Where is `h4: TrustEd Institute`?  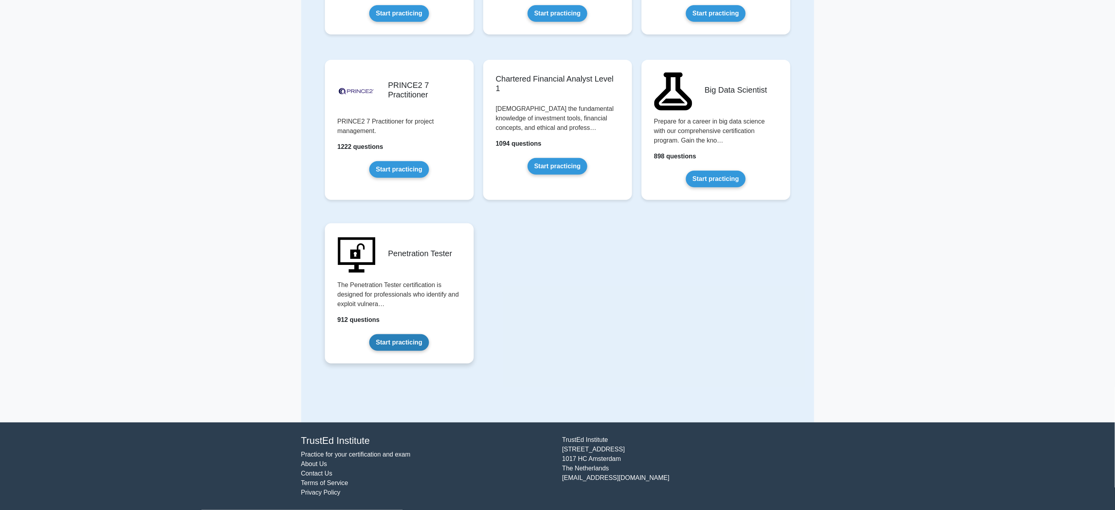
h4: TrustEd Institute is located at coordinates (427, 440).